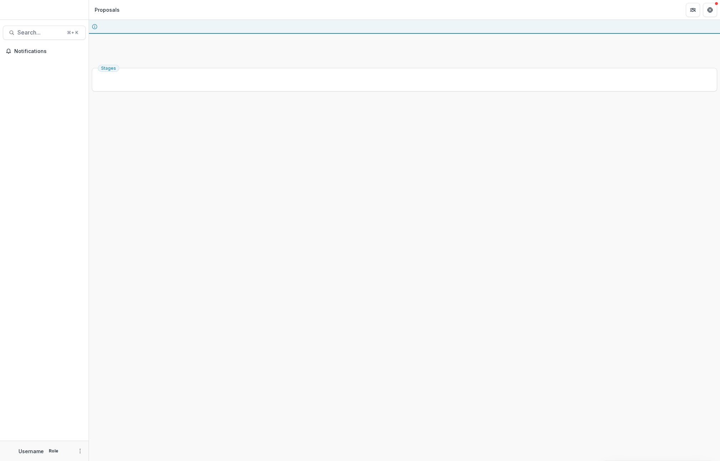  Describe the element at coordinates (693, 10) in the screenshot. I see `button: Partners` at that location.